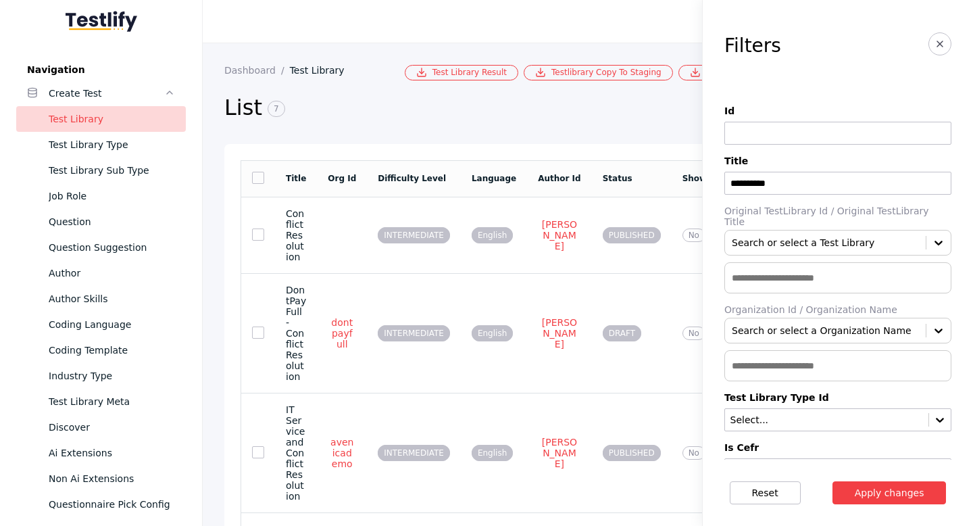 The height and width of the screenshot is (526, 973). What do you see at coordinates (101, 376) in the screenshot?
I see `a: Industry Type` at bounding box center [101, 376].